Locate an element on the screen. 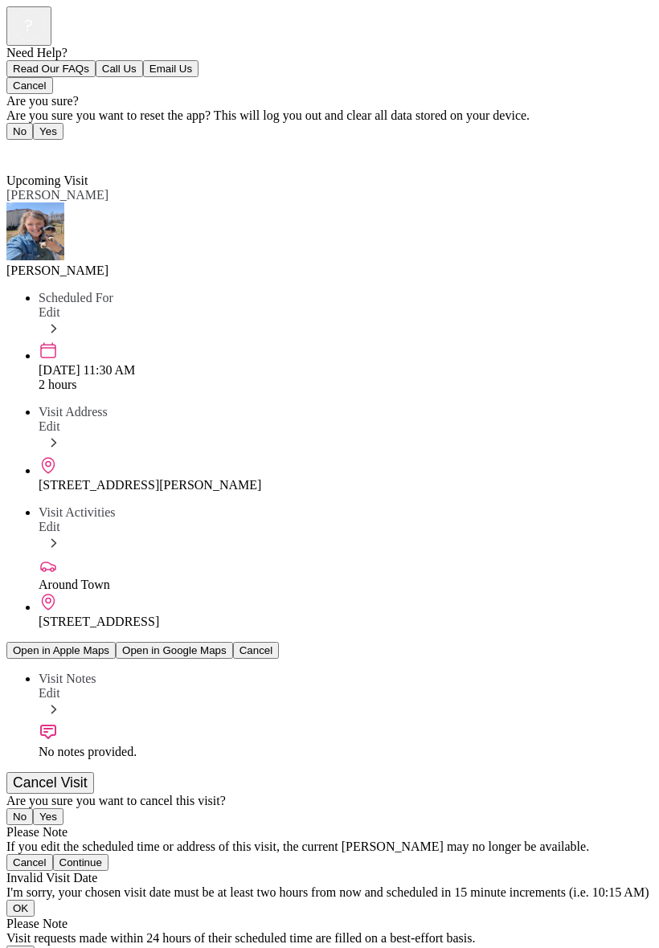 The height and width of the screenshot is (948, 659). span: Back is located at coordinates (29, 151).